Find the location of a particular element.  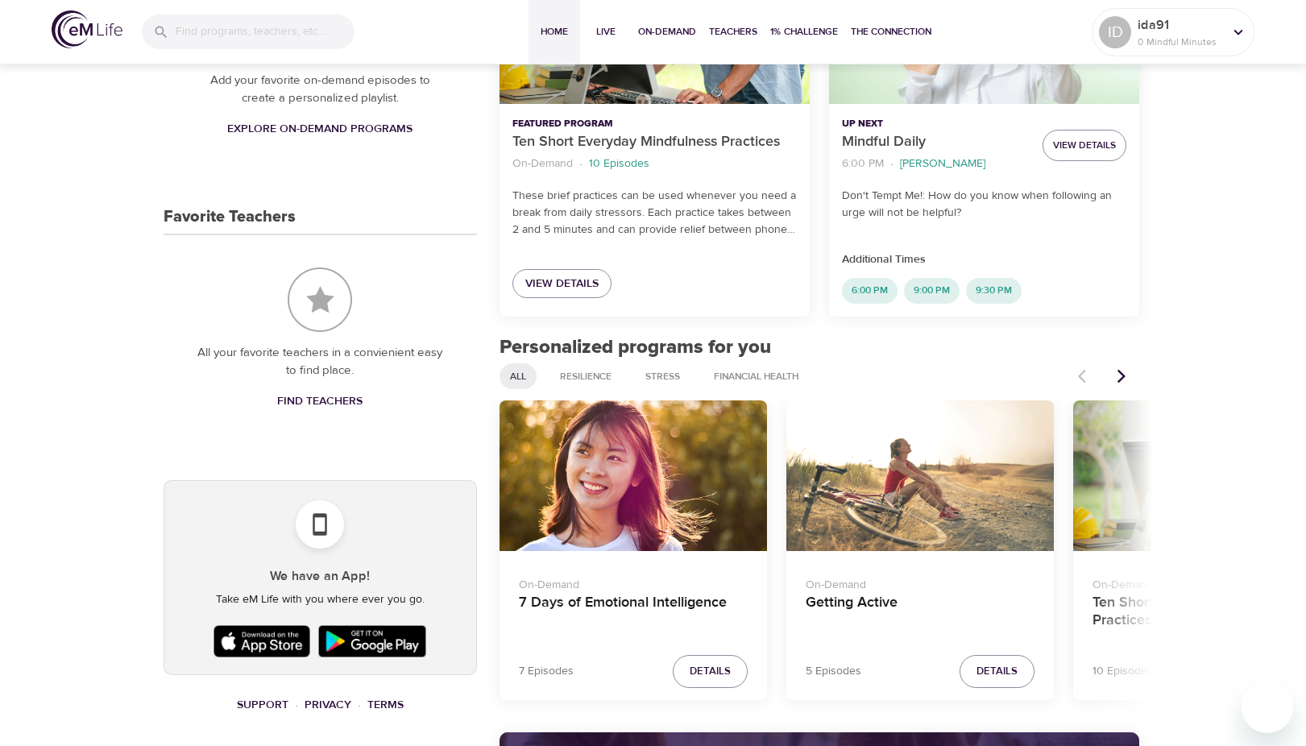

button: Next items is located at coordinates (1122, 376).